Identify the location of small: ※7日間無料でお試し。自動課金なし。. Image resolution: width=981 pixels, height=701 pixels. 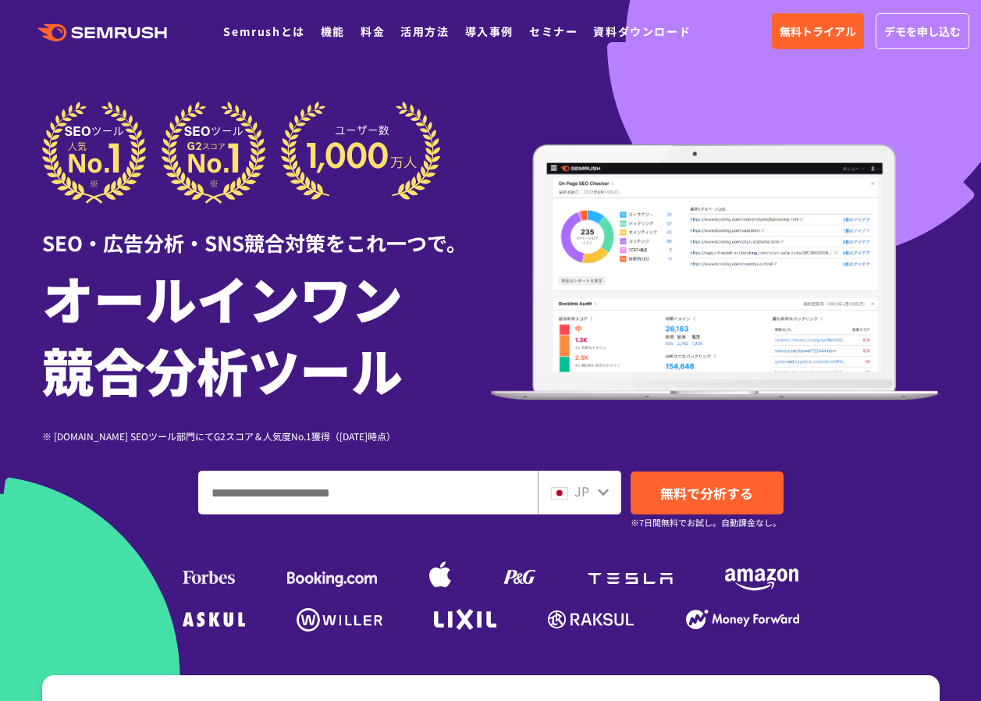
(706, 522).